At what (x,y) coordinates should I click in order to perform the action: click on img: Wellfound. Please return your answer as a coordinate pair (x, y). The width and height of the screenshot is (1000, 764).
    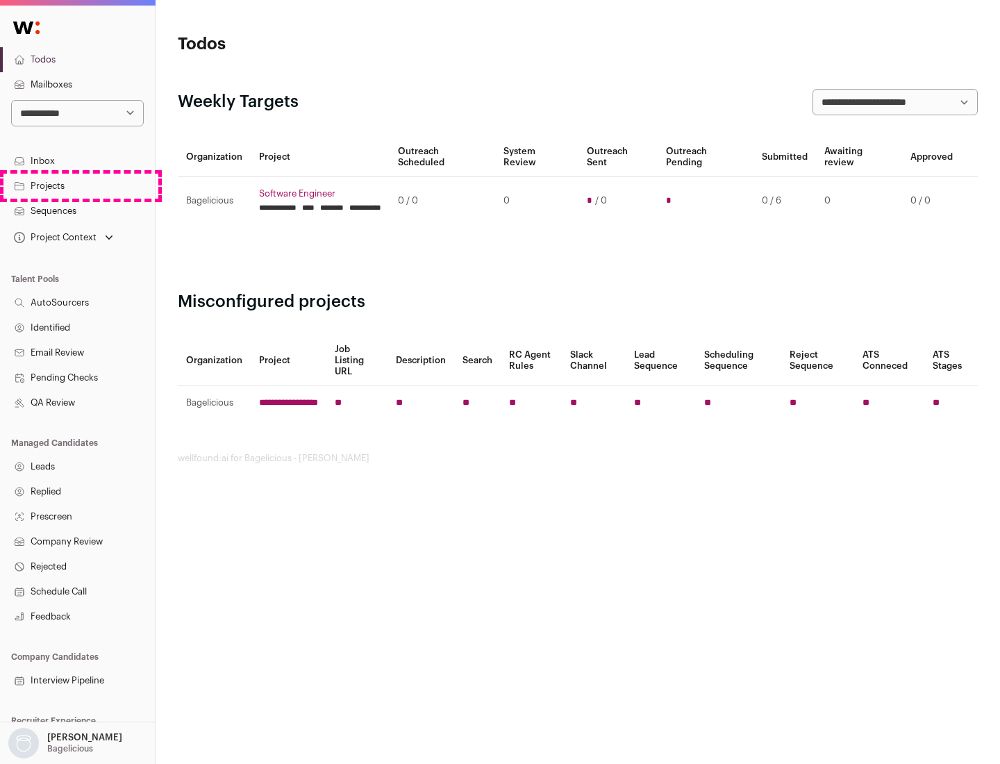
    Looking at the image, I should click on (26, 28).